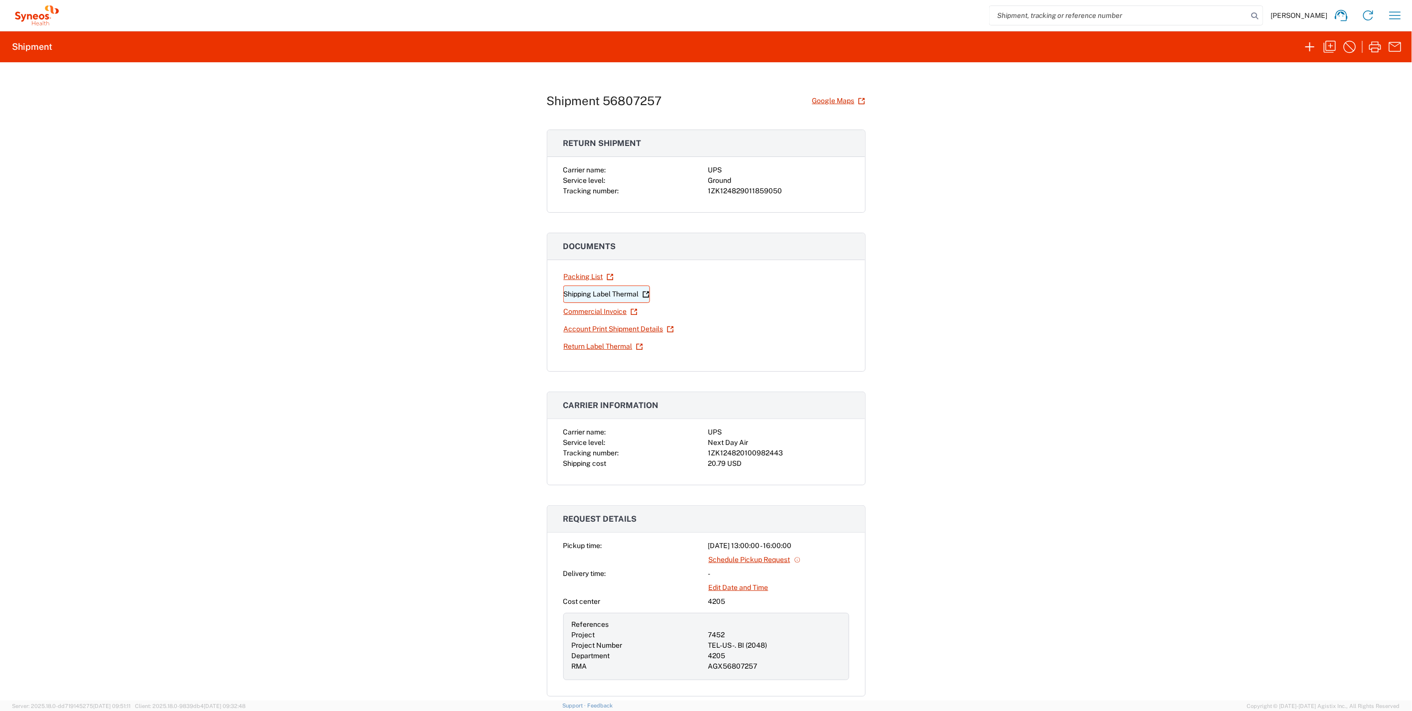 The height and width of the screenshot is (711, 1412). I want to click on span: References, so click(590, 624).